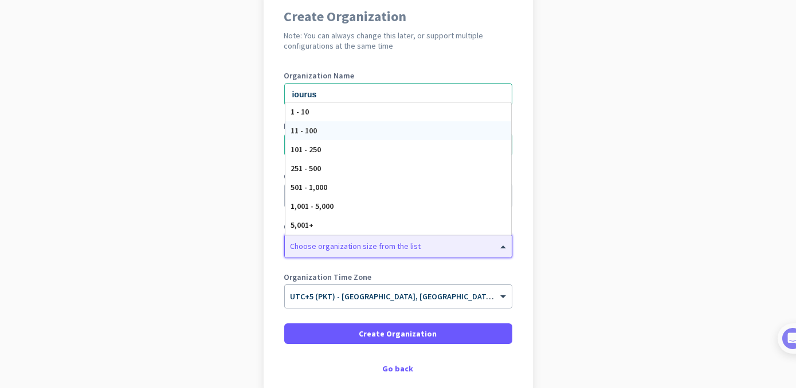 This screenshot has height=388, width=796. I want to click on span: 11 - 100, so click(304, 131).